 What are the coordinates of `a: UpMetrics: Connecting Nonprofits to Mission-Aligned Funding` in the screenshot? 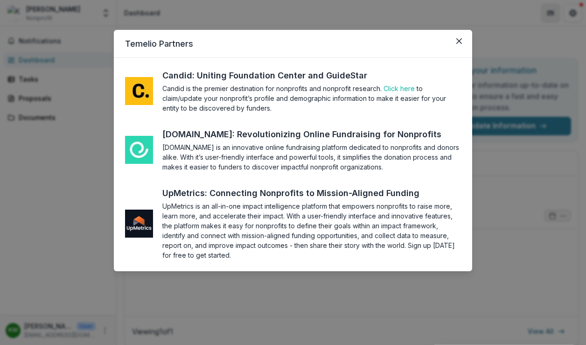 It's located at (300, 193).